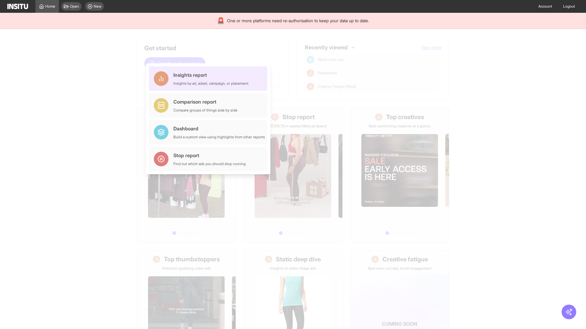  Describe the element at coordinates (211, 75) in the screenshot. I see `div: Insights report` at that location.